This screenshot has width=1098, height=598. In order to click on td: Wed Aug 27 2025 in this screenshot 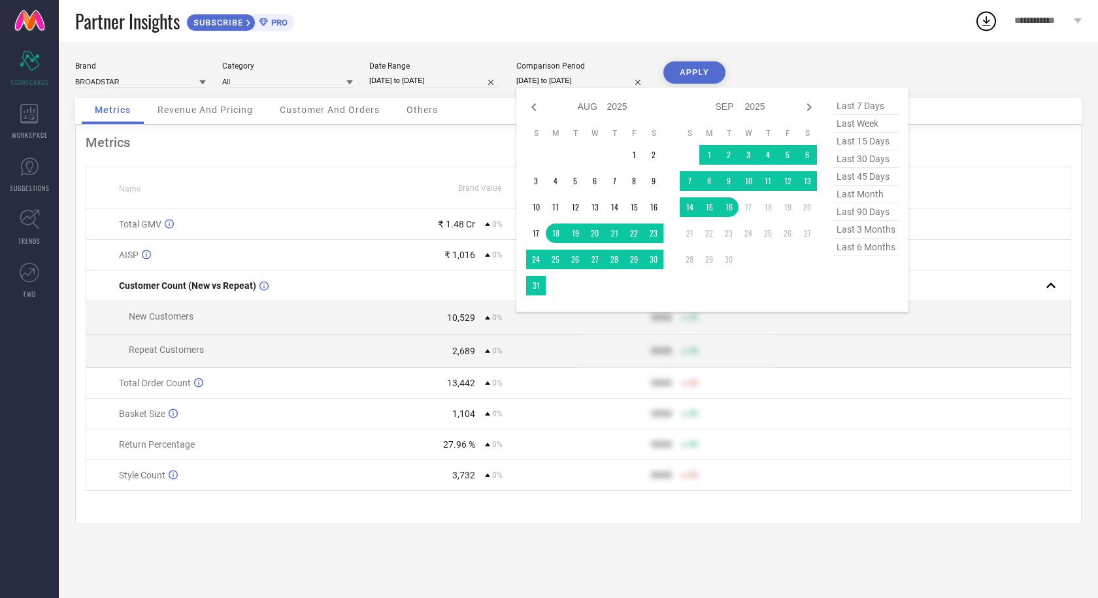, I will do `click(595, 259)`.